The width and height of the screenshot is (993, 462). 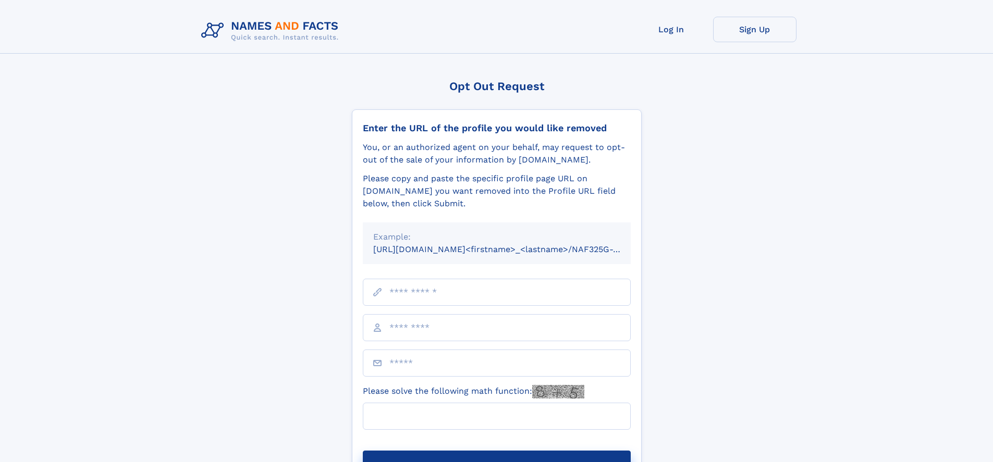 What do you see at coordinates (671, 29) in the screenshot?
I see `a: Log In` at bounding box center [671, 29].